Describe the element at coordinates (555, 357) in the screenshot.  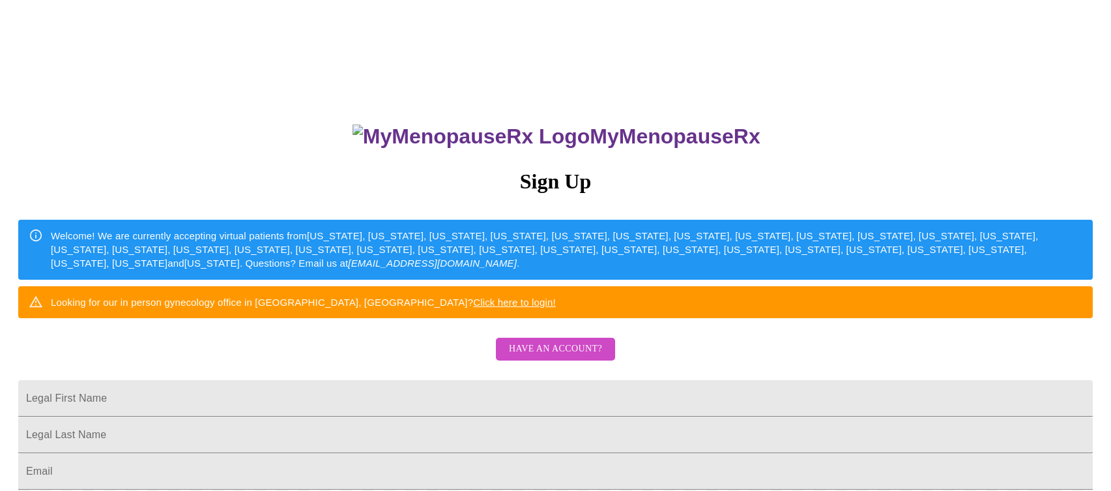
I see `a: Have an account?` at that location.